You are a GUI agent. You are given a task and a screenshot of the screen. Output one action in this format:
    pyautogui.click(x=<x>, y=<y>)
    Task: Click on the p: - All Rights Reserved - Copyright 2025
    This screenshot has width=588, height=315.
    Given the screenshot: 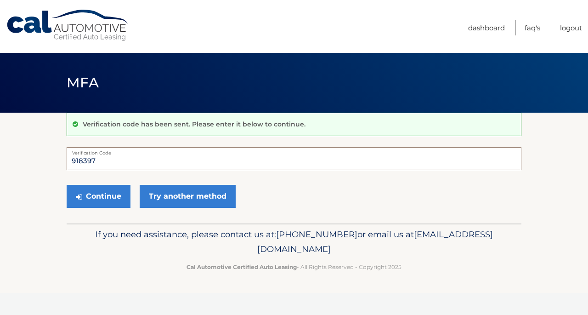 What is the action you would take?
    pyautogui.click(x=294, y=266)
    